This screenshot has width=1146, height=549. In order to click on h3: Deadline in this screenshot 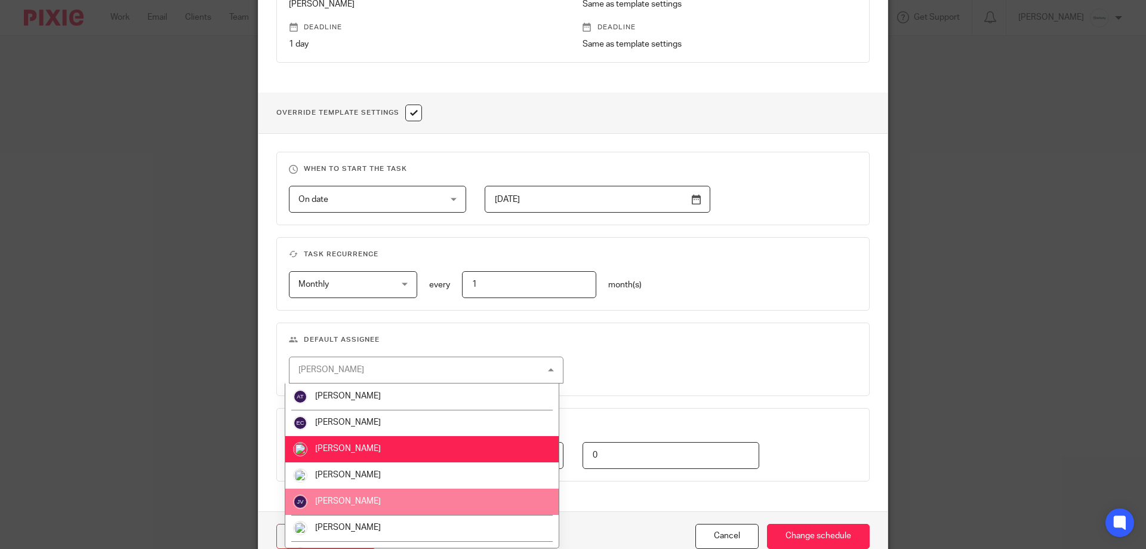, I will do `click(573, 425)`.